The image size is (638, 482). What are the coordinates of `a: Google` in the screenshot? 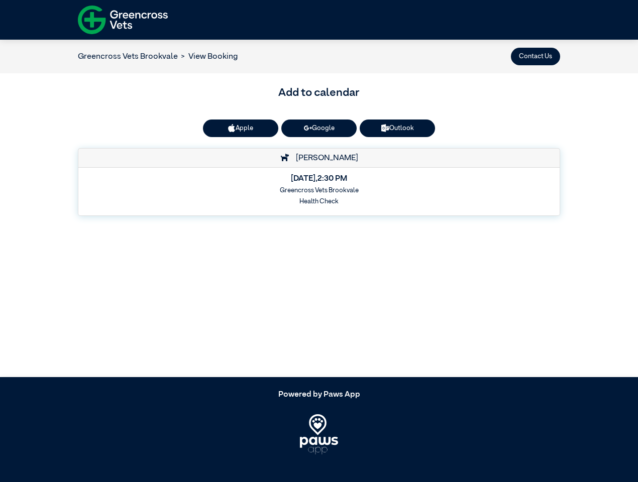 It's located at (319, 128).